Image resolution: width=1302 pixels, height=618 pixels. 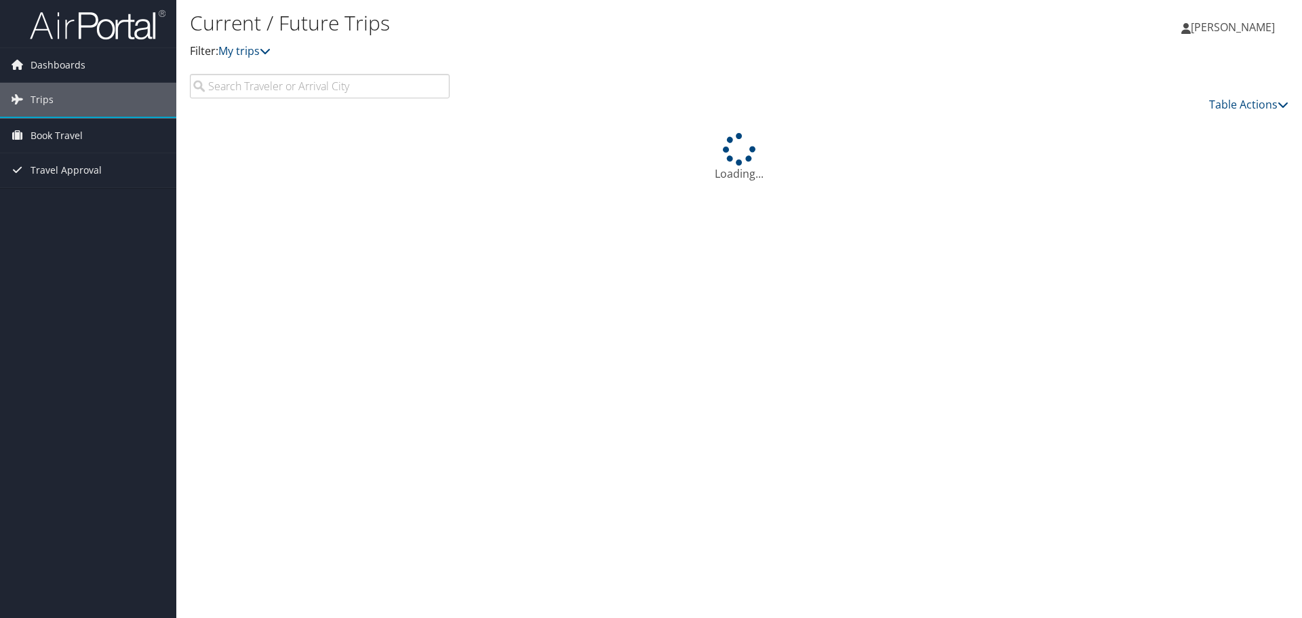 I want to click on img: airportal-logo.png, so click(x=98, y=24).